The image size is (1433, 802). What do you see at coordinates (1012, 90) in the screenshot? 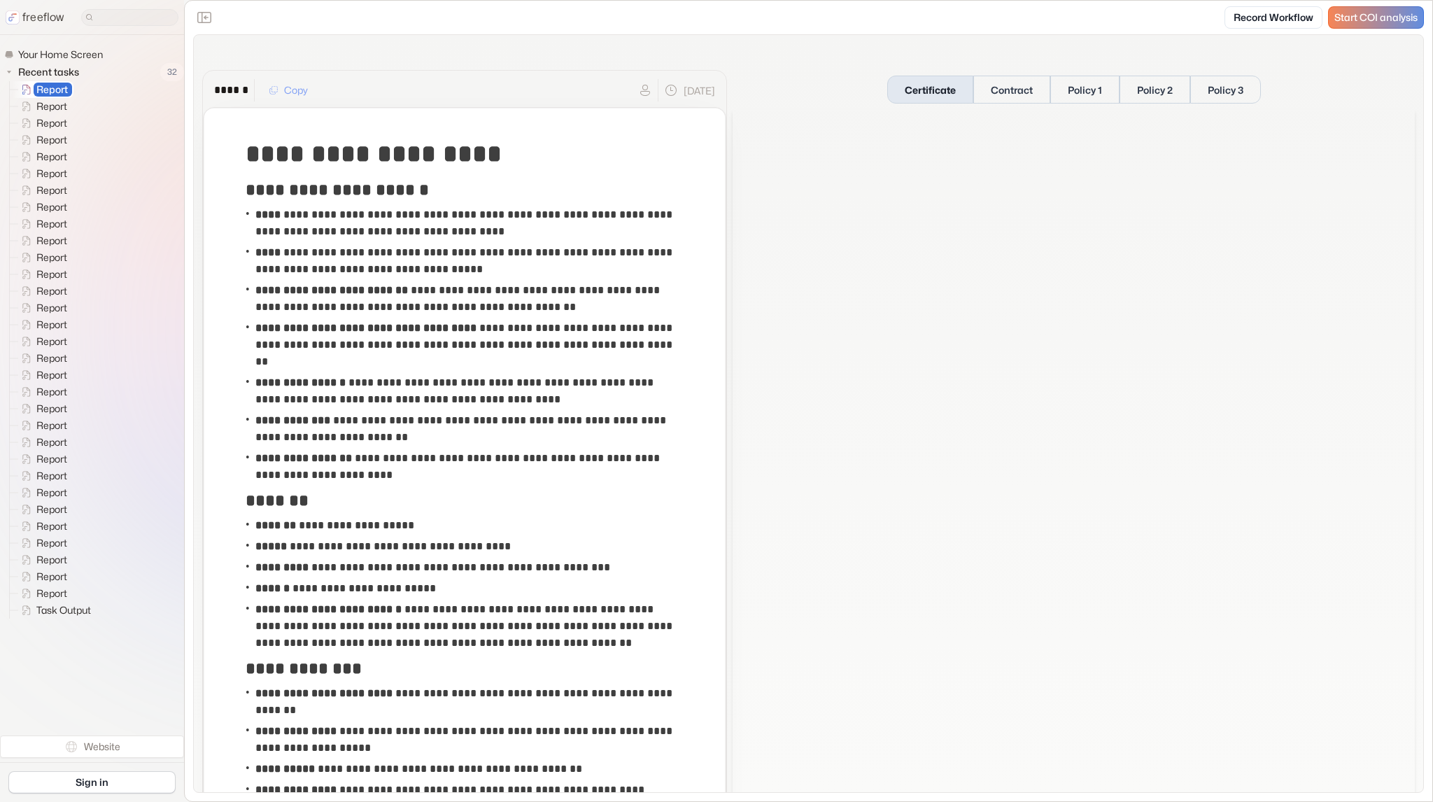
I see `button: Contract` at bounding box center [1012, 90].